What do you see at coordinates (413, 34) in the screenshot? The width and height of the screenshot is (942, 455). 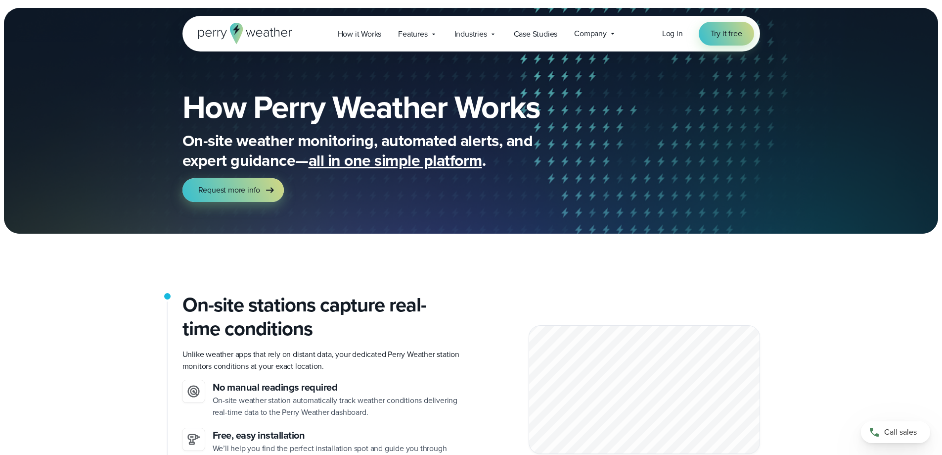 I see `span: Features` at bounding box center [413, 34].